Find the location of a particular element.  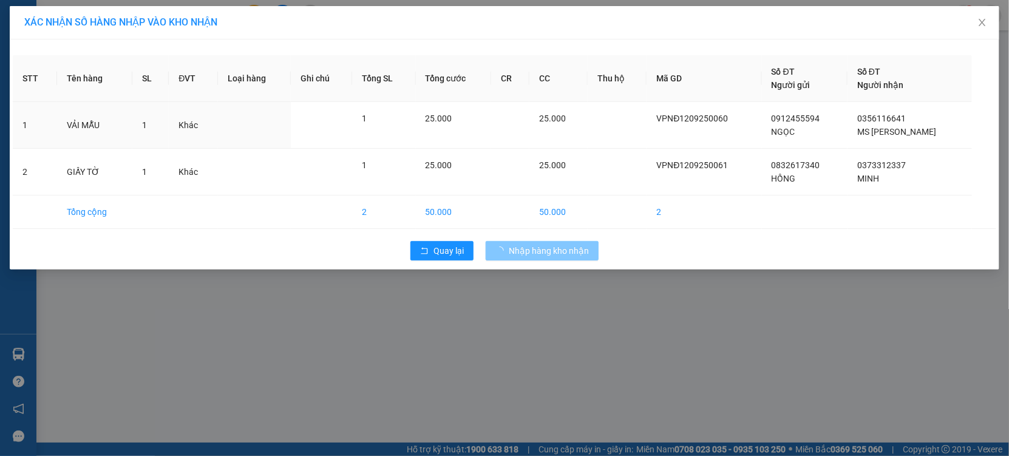

td: Tổng cộng is located at coordinates (95, 212).